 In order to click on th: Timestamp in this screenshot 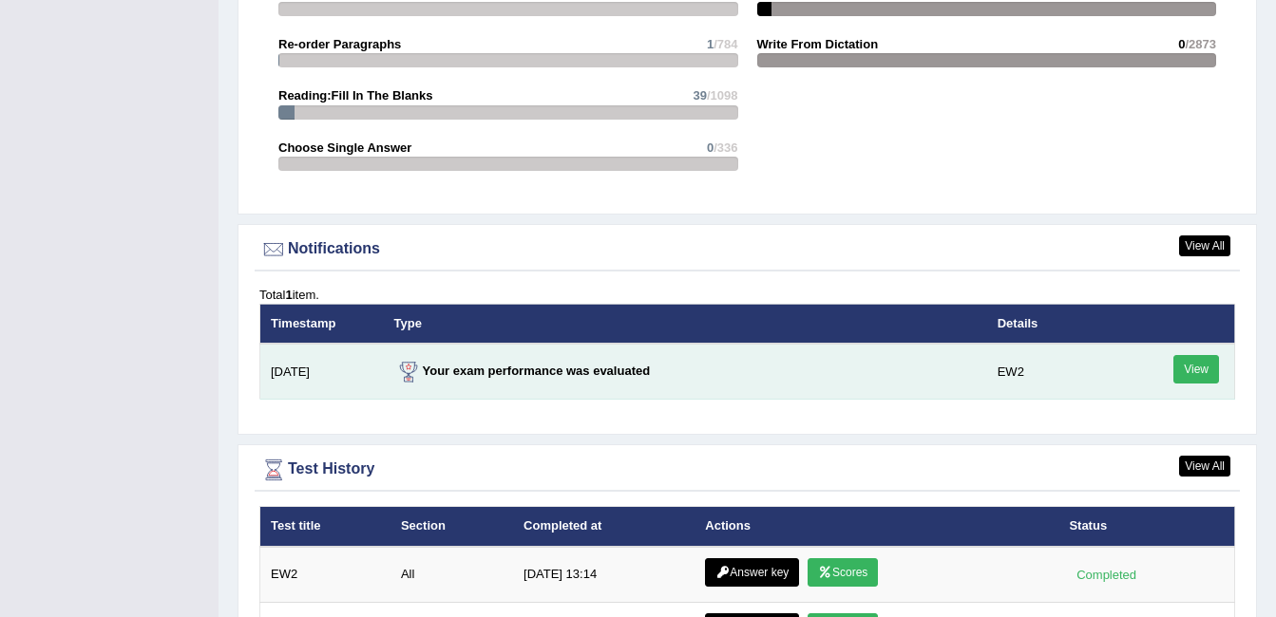, I will do `click(322, 324)`.